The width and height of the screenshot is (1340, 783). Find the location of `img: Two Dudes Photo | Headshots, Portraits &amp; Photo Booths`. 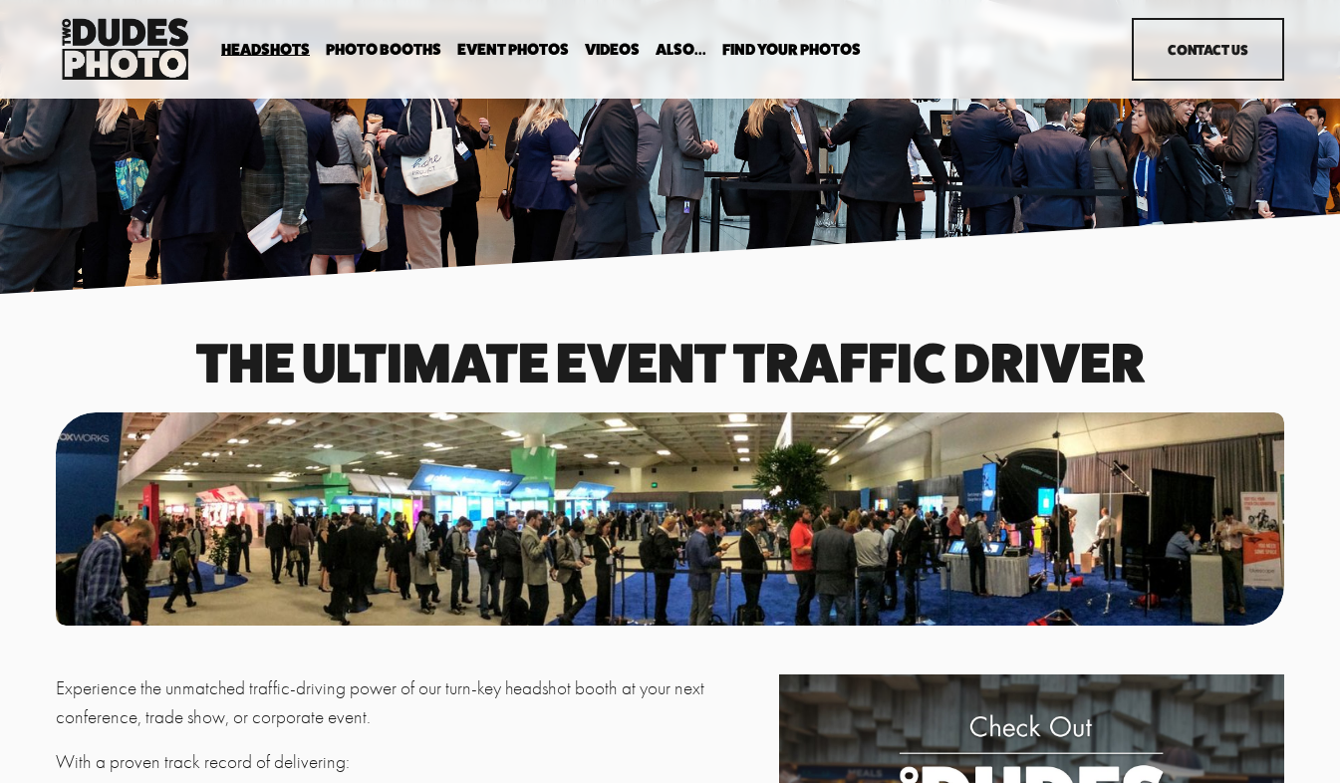

img: Two Dudes Photo | Headshots, Portraits &amp; Photo Booths is located at coordinates (124, 49).